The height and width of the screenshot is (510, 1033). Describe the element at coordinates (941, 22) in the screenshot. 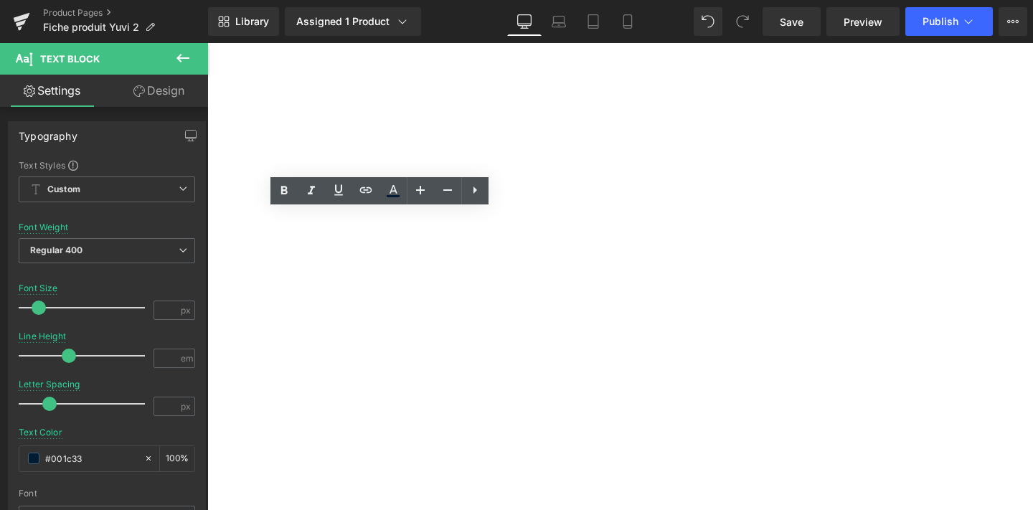

I see `span: Publish` at that location.